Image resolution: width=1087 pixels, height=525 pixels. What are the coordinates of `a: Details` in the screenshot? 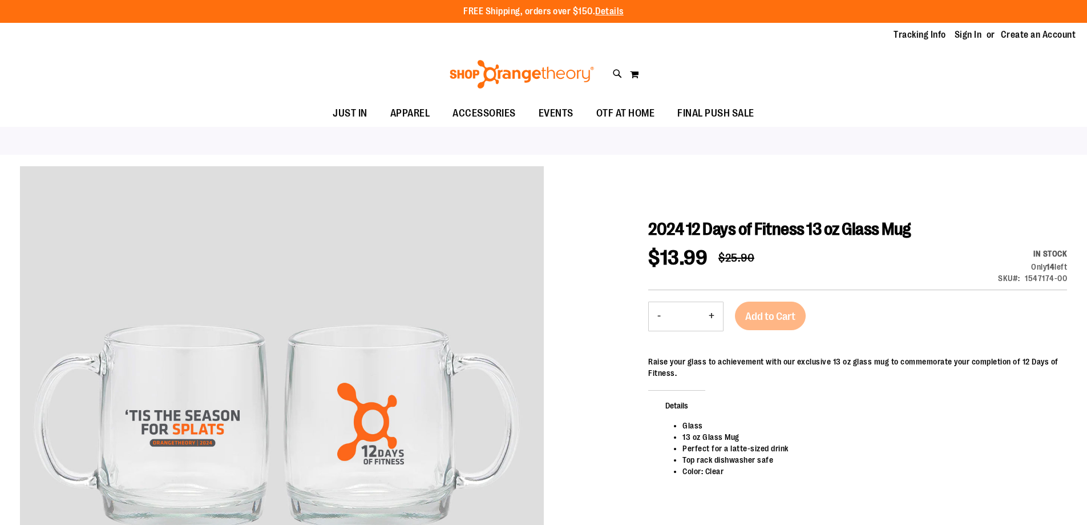 It's located at (610, 11).